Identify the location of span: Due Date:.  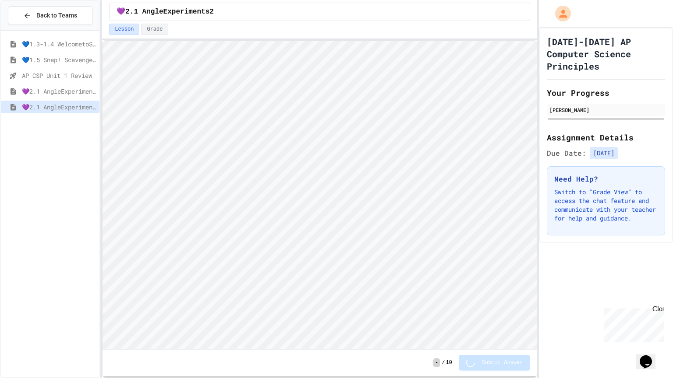
(566, 153).